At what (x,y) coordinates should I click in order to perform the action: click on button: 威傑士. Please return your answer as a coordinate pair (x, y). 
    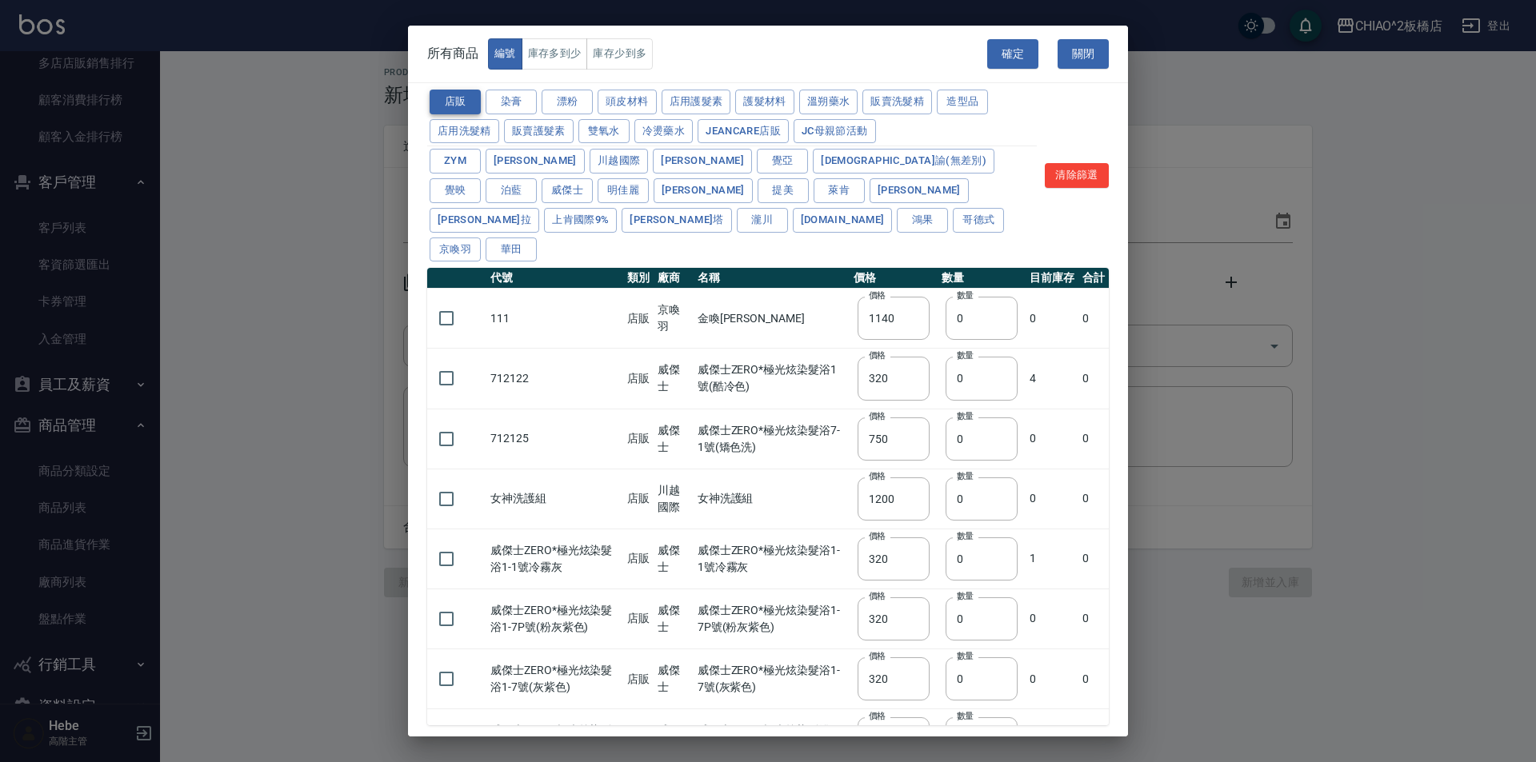
    Looking at the image, I should click on (567, 190).